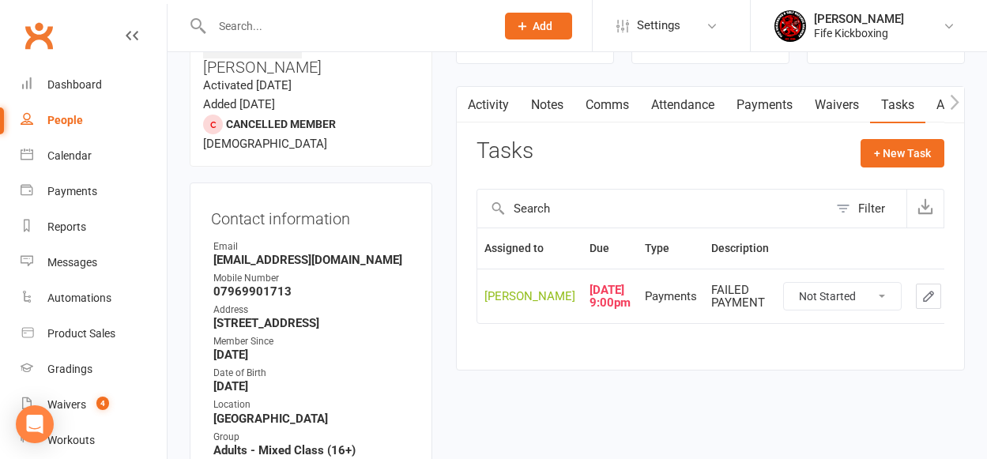 This screenshot has width=987, height=459. Describe the element at coordinates (529, 248) in the screenshot. I see `th: Assigned to` at that location.